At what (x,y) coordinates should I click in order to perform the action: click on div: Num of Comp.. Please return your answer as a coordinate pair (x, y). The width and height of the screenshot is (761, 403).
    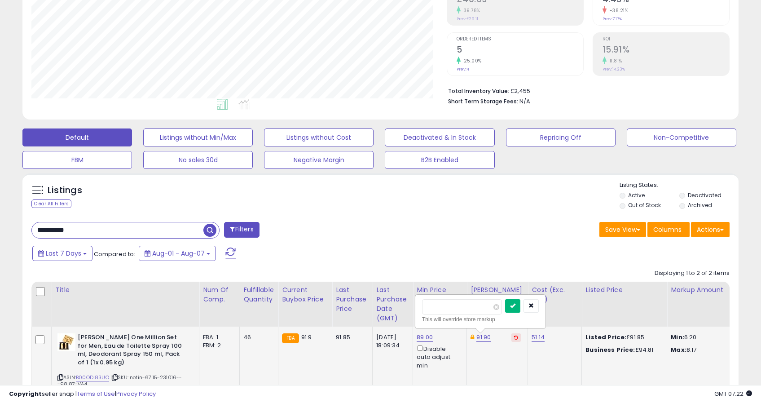
    Looking at the image, I should click on (219, 294).